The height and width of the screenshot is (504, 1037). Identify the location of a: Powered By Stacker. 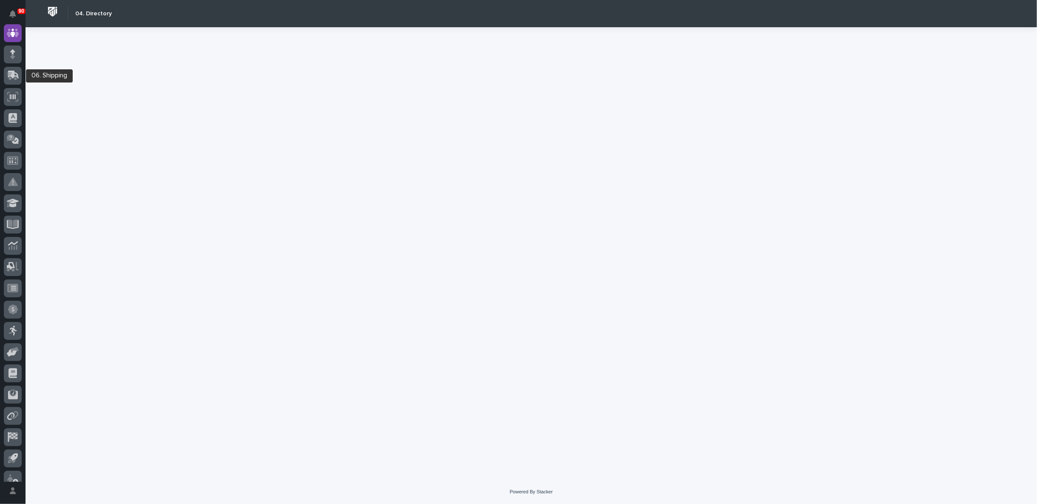
(531, 492).